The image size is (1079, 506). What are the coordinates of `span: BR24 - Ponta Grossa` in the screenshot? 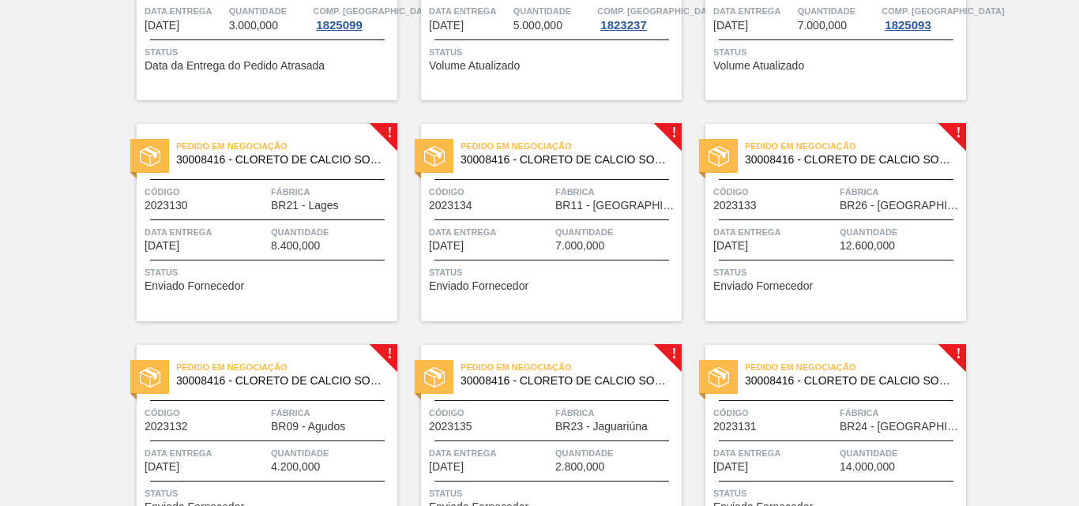 It's located at (900, 426).